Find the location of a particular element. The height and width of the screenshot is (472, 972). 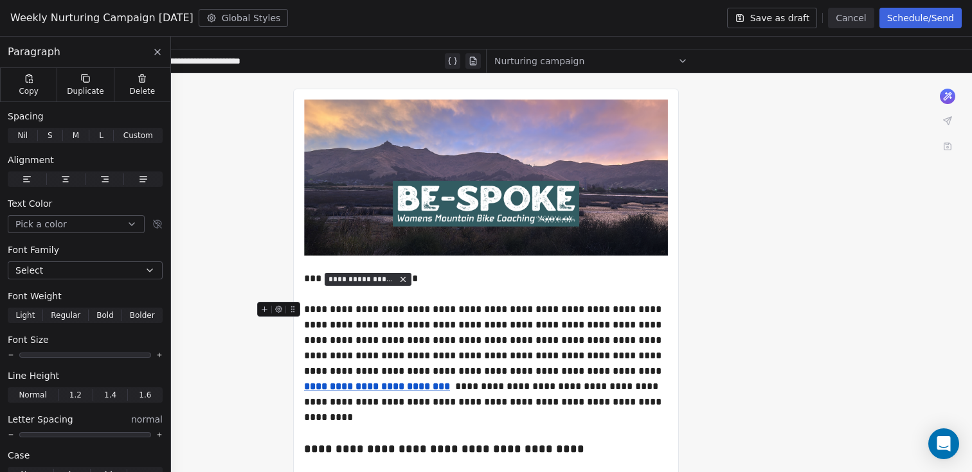

span: Copy is located at coordinates (28, 91).